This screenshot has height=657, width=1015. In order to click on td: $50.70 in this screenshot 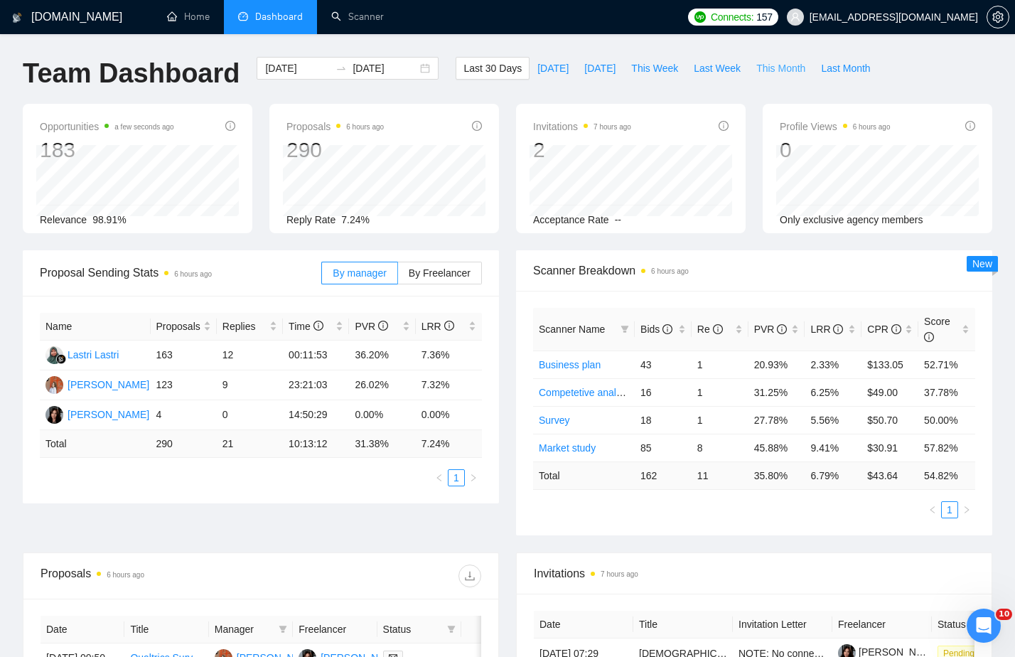, I will do `click(890, 419)`.